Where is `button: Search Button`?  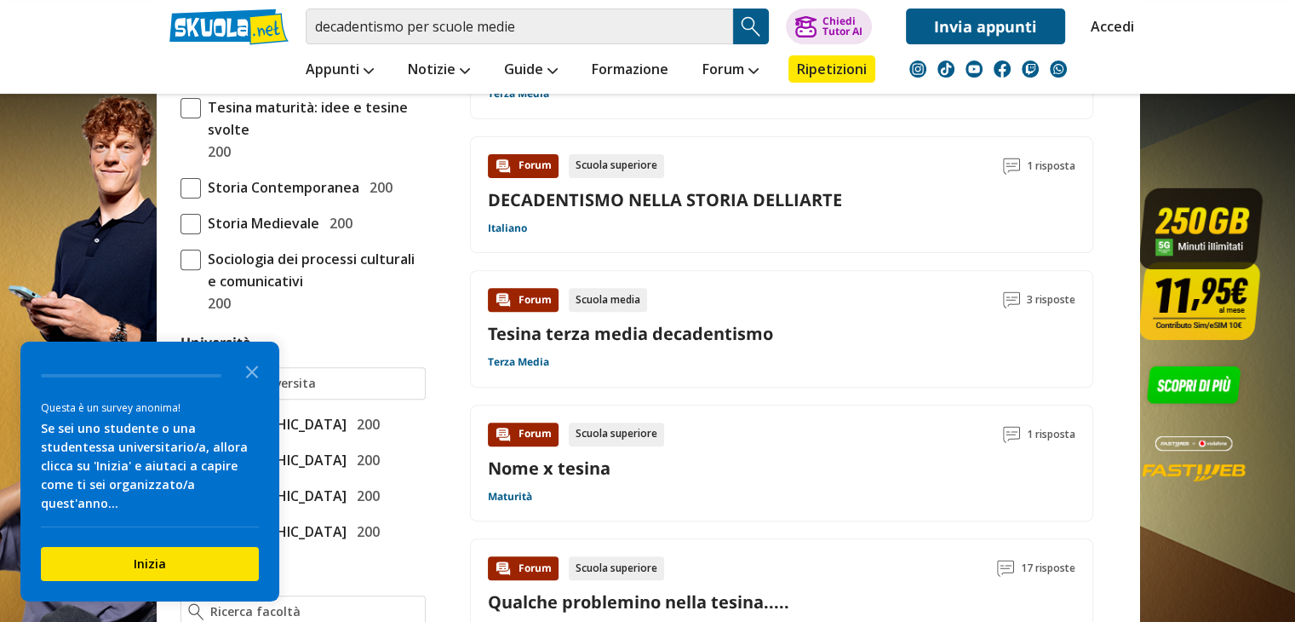
button: Search Button is located at coordinates (751, 26).